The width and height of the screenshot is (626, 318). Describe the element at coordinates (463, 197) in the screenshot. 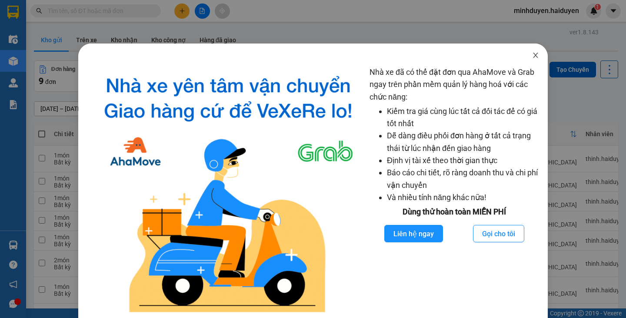

I see `li: Và nhiều tính năng khác nữa!` at that location.